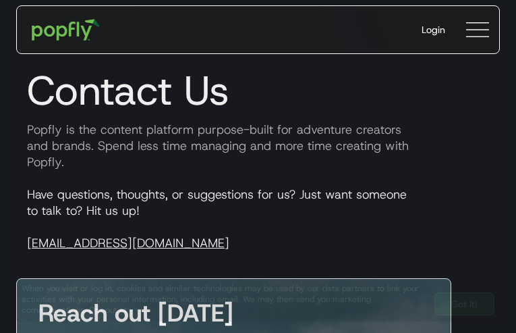 The height and width of the screenshot is (333, 516). I want to click on p: Popfly is the content platform purpose-built for adventure creators and brands. Spend less time m..., so click(258, 146).